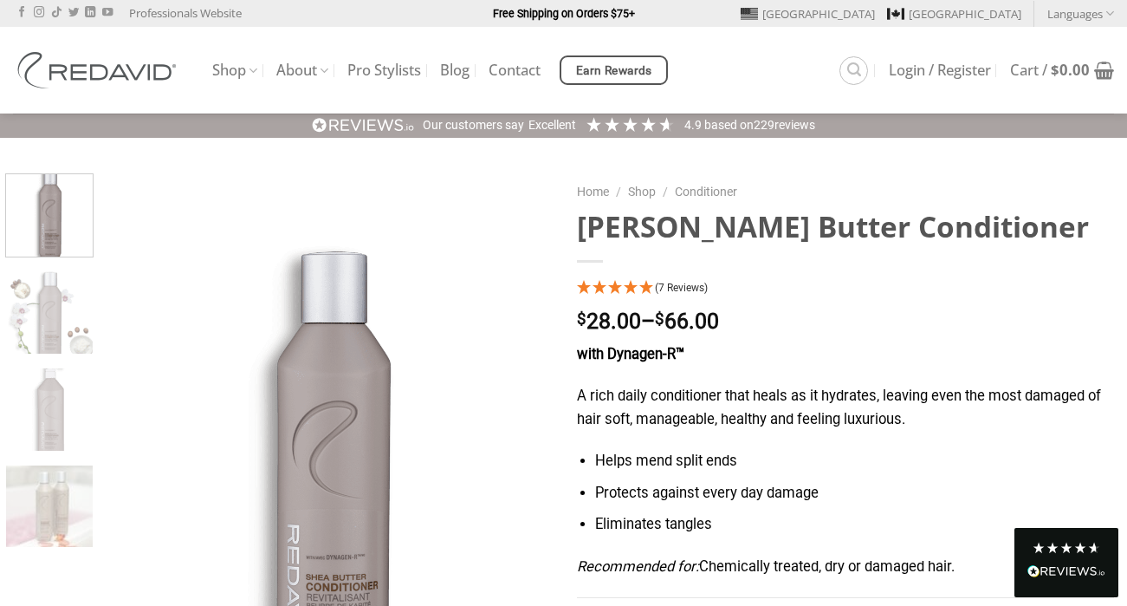 The width and height of the screenshot is (1127, 606). Describe the element at coordinates (845, 567) in the screenshot. I see `p: Chemically treated, dry or damaged hair.` at that location.